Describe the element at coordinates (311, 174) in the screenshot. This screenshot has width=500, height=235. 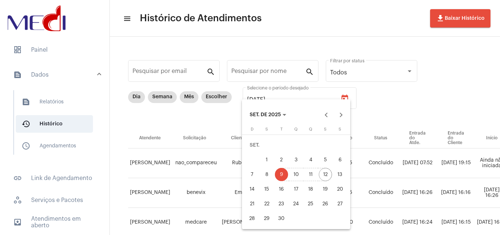
I see `button: 11 de setembro de 2025` at that location.